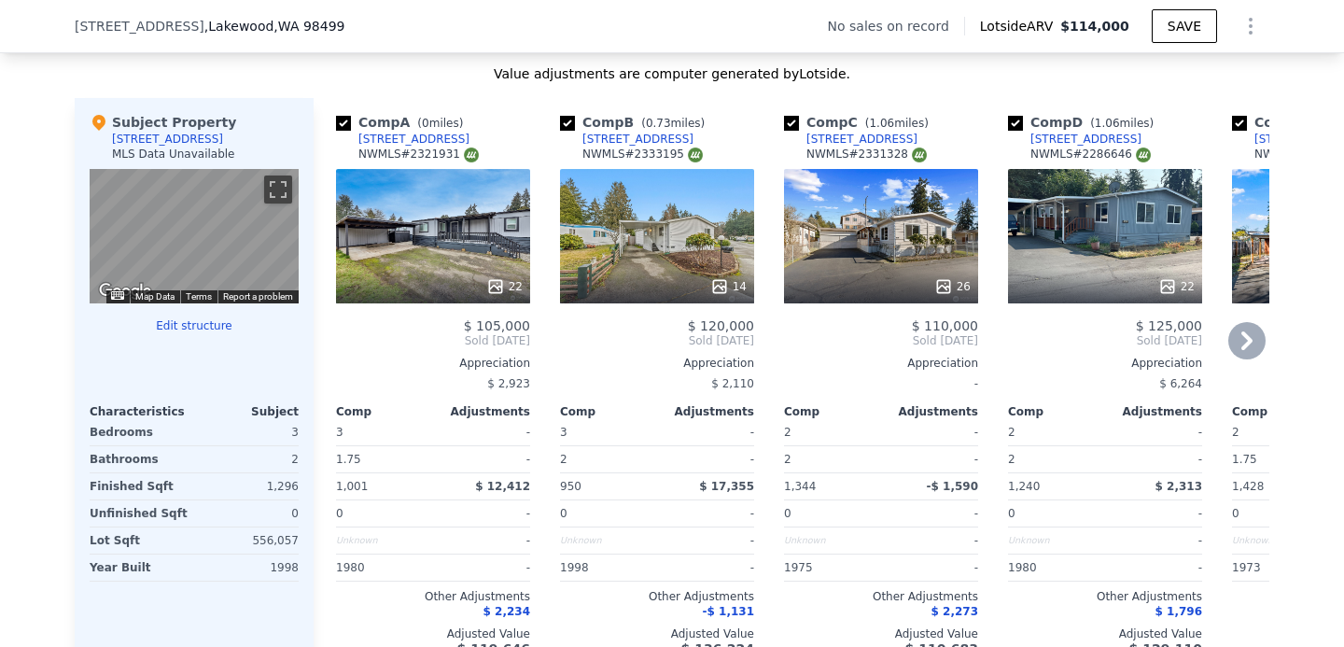 This screenshot has height=647, width=1344. I want to click on div: Map, so click(194, 236).